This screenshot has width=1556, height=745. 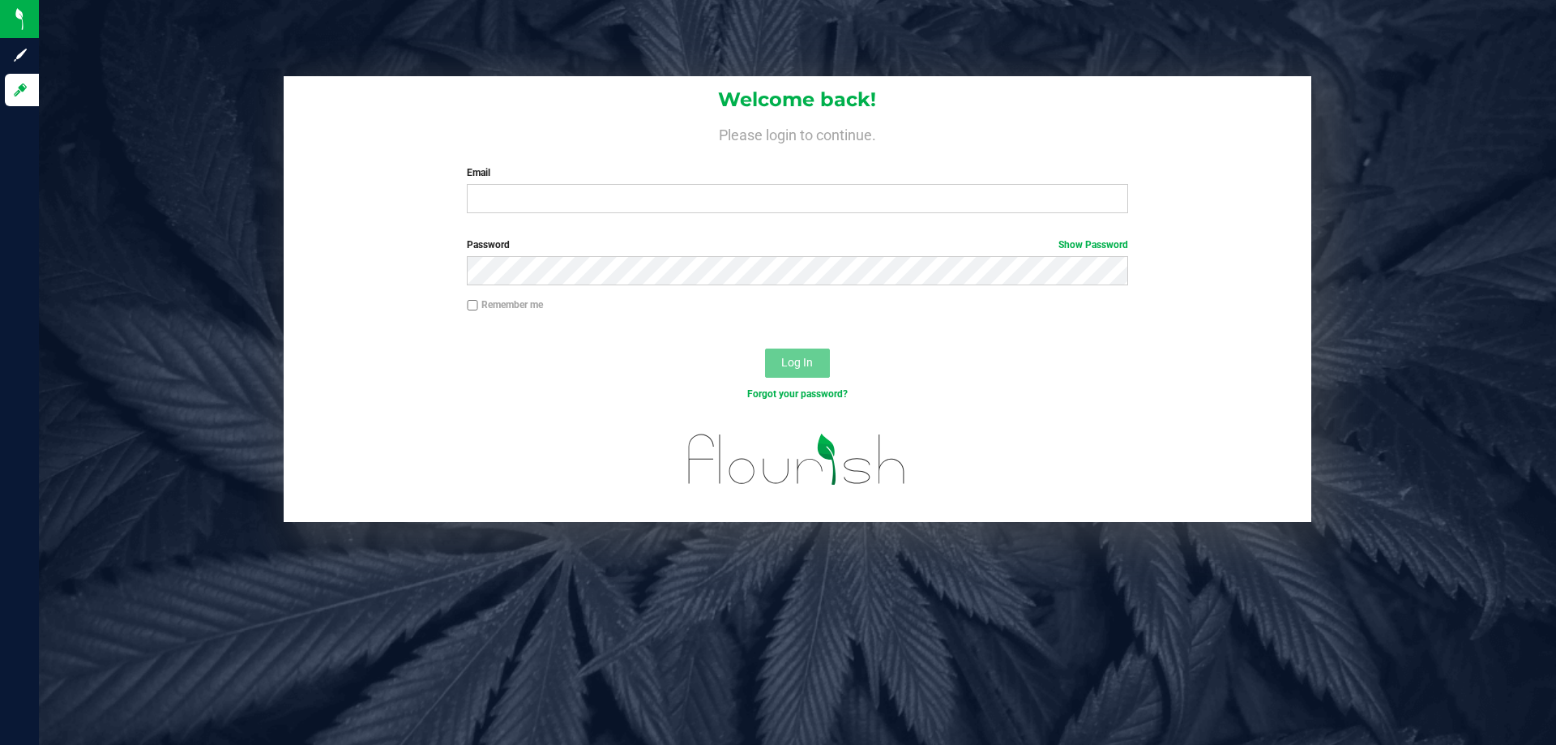 I want to click on inline-svg: Log in, so click(x=20, y=90).